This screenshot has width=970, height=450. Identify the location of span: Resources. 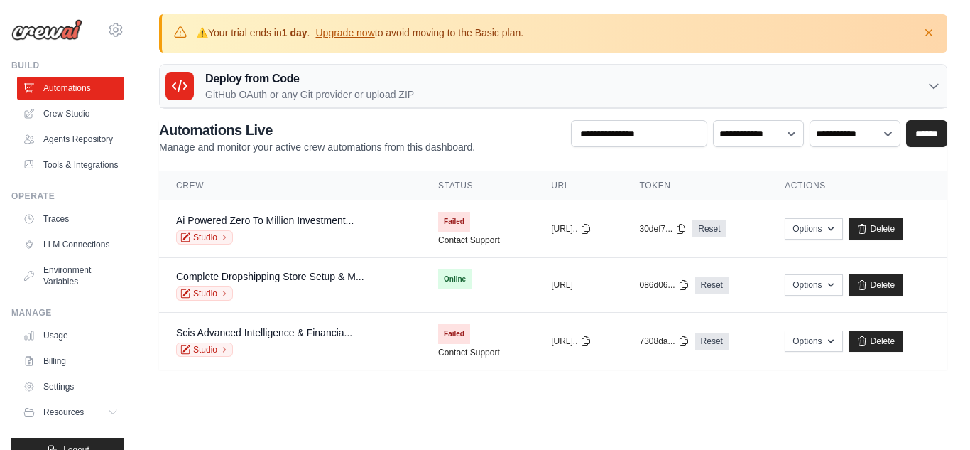
(63, 412).